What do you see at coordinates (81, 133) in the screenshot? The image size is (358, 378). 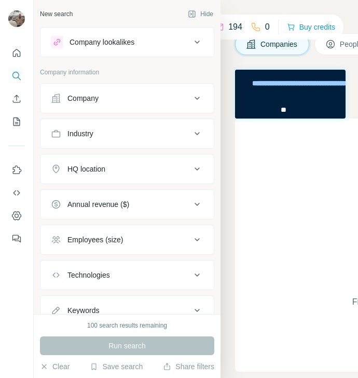 I see `div: Industry` at bounding box center [81, 133].